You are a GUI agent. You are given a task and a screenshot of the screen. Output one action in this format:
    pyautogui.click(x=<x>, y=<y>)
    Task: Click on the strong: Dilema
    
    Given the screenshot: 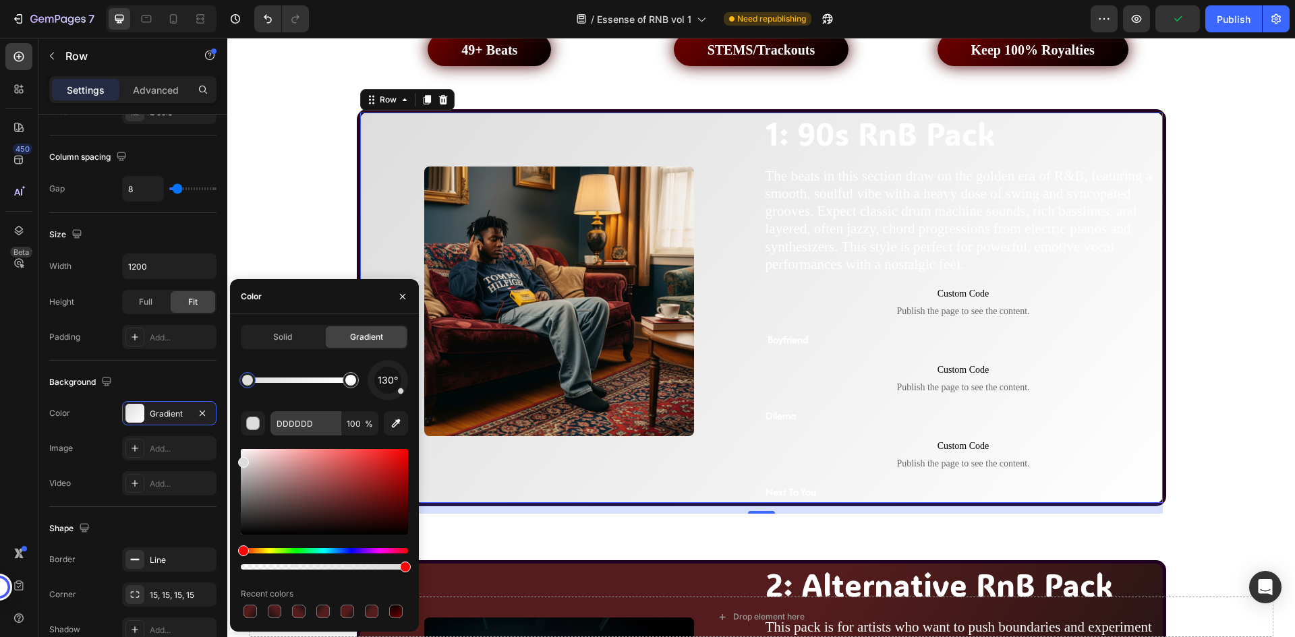 What is the action you would take?
    pyautogui.click(x=553, y=378)
    